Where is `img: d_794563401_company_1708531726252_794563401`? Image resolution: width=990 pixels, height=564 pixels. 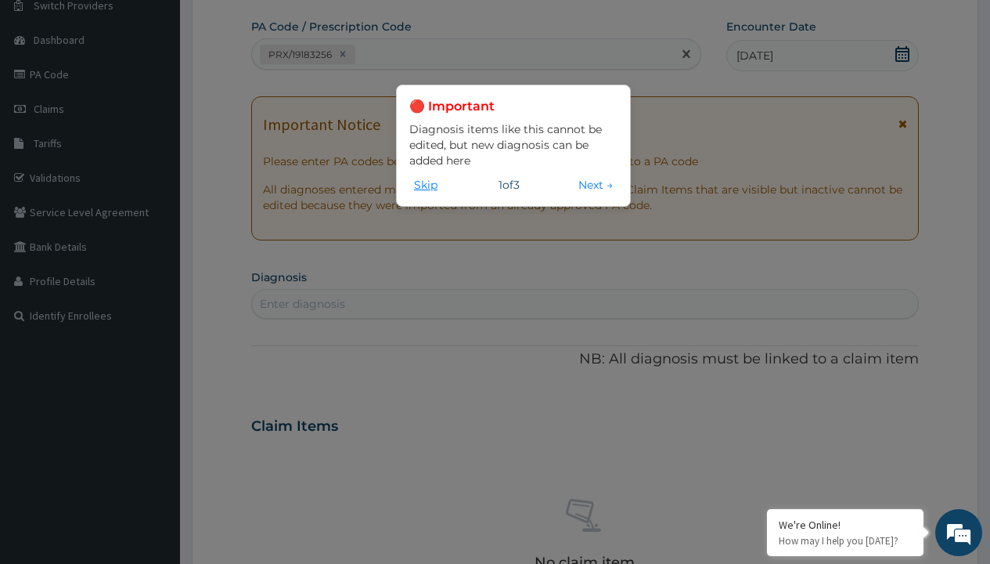 img: d_794563401_company_1708531726252_794563401 is located at coordinates (46, 98).